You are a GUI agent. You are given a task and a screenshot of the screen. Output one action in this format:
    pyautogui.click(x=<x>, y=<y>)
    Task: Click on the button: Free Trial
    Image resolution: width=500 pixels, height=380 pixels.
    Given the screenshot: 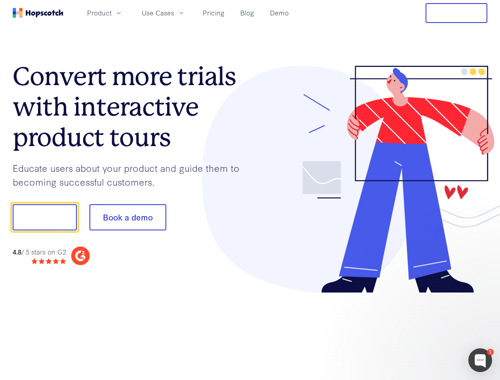 What is the action you would take?
    pyautogui.click(x=457, y=13)
    